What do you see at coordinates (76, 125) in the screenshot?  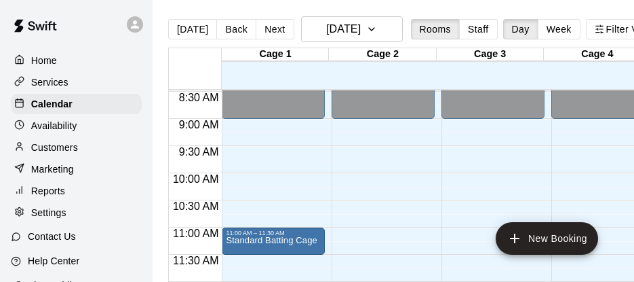 I see `div: Availability` at bounding box center [76, 125].